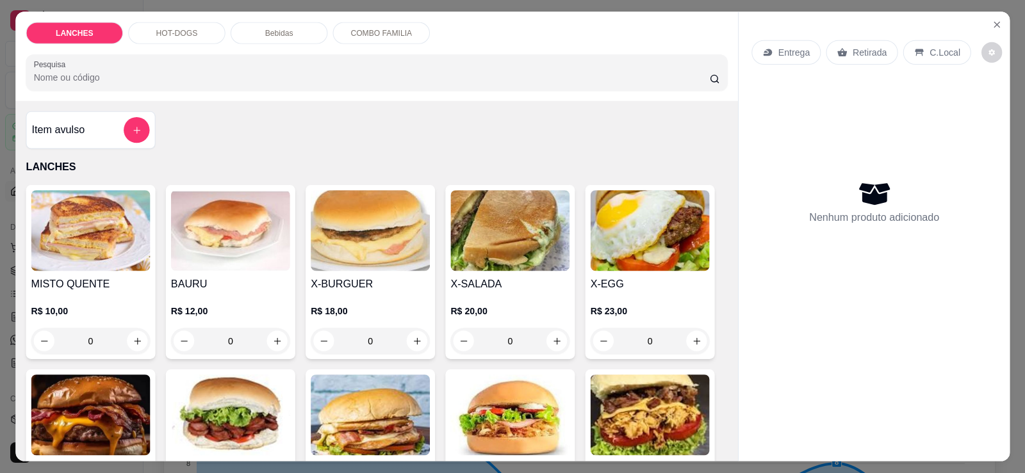  What do you see at coordinates (510, 284) in the screenshot?
I see `h4: X-SALADA` at bounding box center [510, 284].